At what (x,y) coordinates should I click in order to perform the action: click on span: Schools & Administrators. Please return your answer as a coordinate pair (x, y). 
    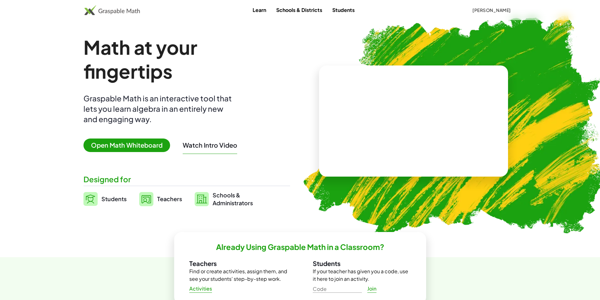
    Looking at the image, I should click on (233, 199).